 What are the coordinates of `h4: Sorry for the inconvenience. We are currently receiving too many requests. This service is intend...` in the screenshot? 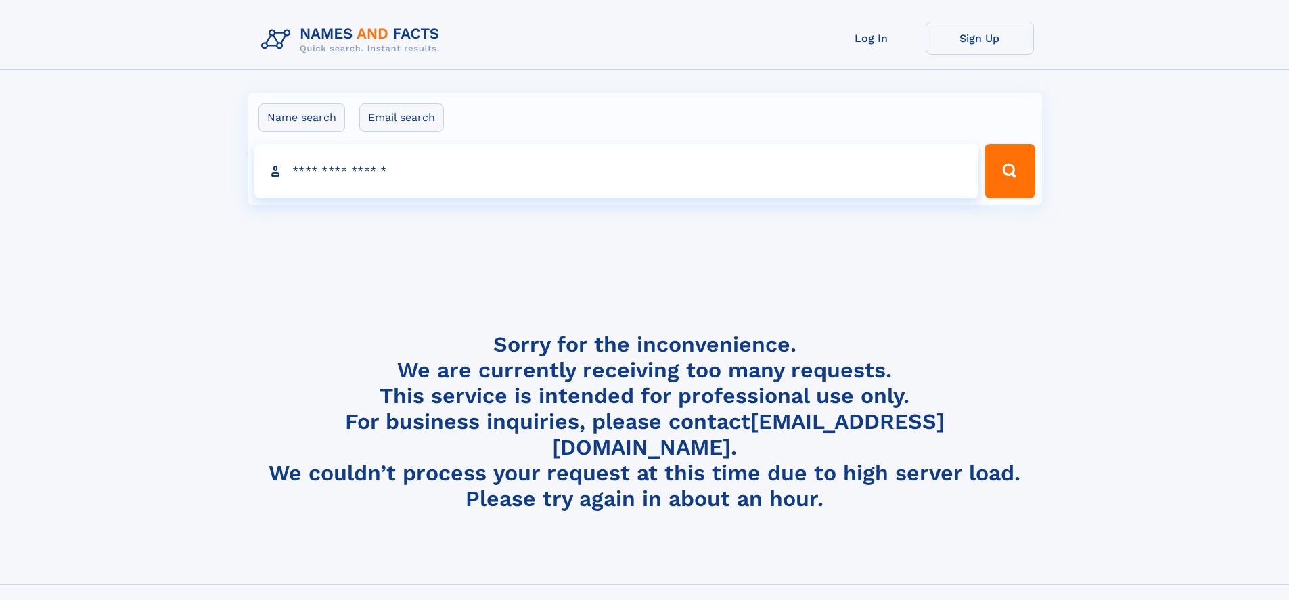 It's located at (645, 422).